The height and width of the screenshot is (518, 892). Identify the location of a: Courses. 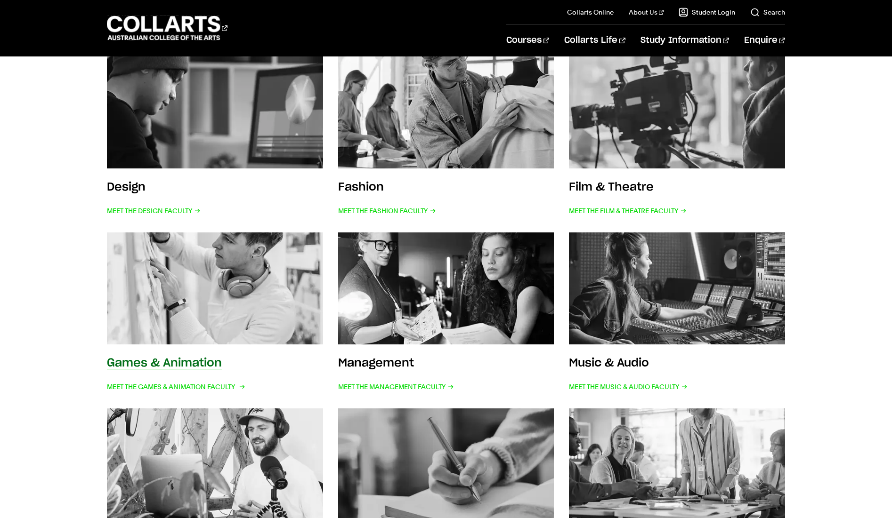
(527, 40).